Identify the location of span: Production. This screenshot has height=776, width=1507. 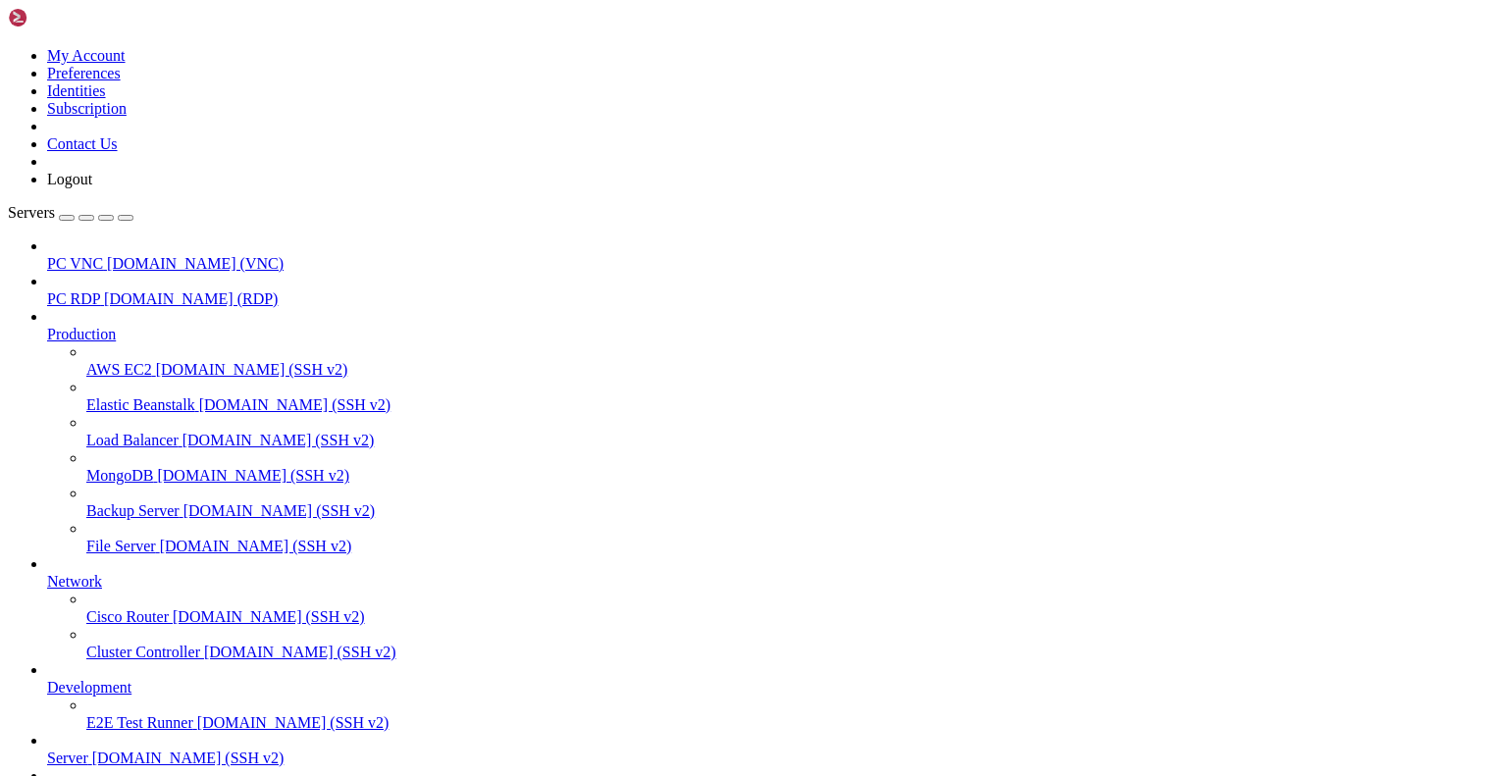
(81, 334).